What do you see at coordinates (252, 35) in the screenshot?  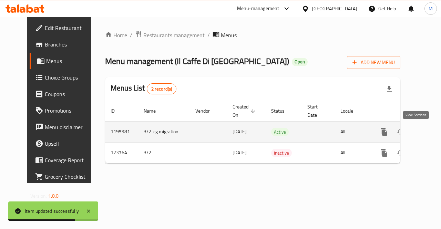 I see `nav: breadcrumb` at bounding box center [252, 35].